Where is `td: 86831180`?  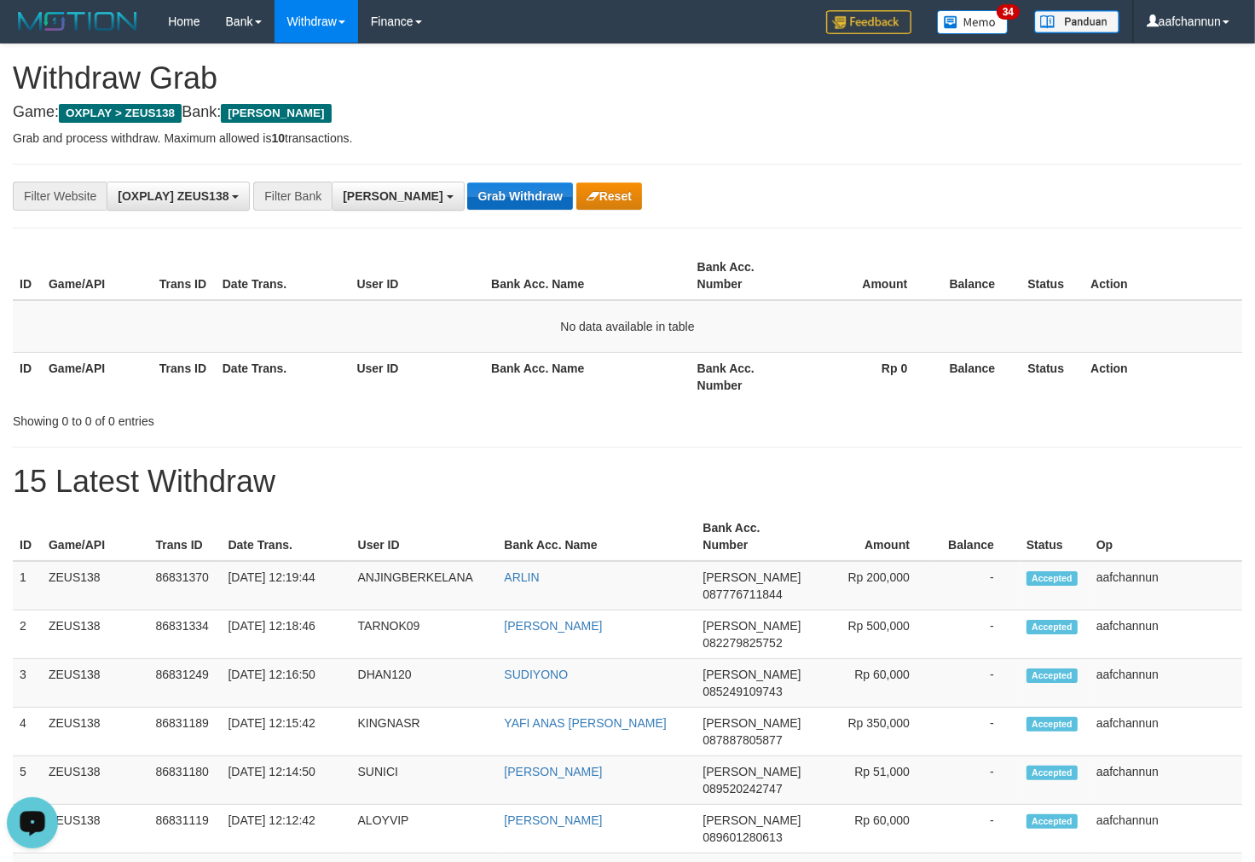
td: 86831180 is located at coordinates (185, 780).